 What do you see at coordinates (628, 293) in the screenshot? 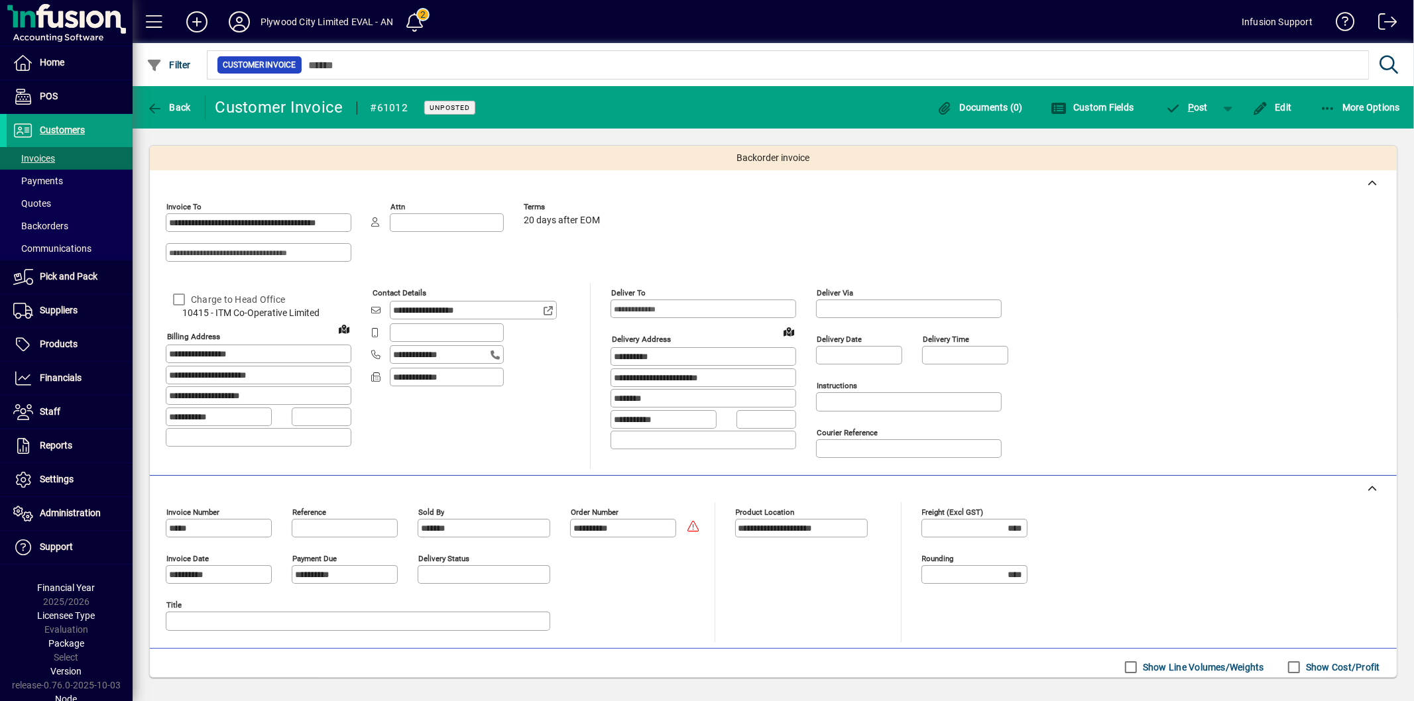
I see `mat-label: Deliver To` at bounding box center [628, 293].